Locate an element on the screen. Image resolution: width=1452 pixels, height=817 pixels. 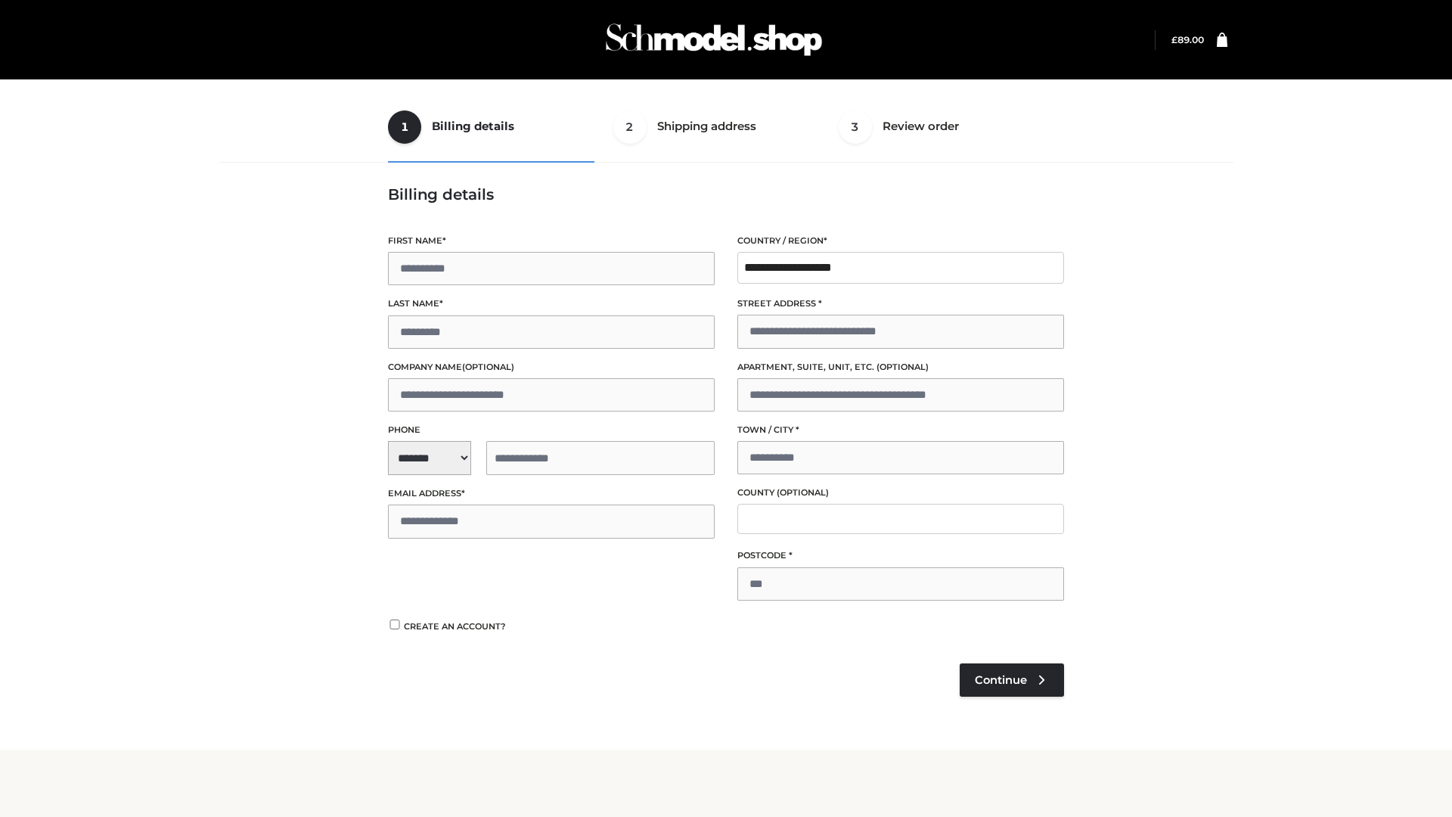
label: Street address is located at coordinates (901, 303).